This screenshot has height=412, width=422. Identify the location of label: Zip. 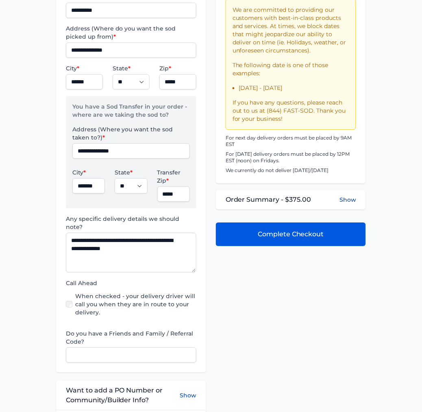
(178, 68).